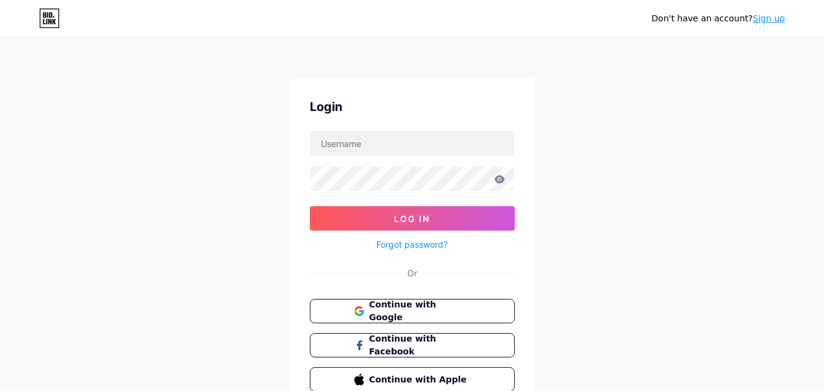  Describe the element at coordinates (419, 311) in the screenshot. I see `span: Continue with Google` at that location.